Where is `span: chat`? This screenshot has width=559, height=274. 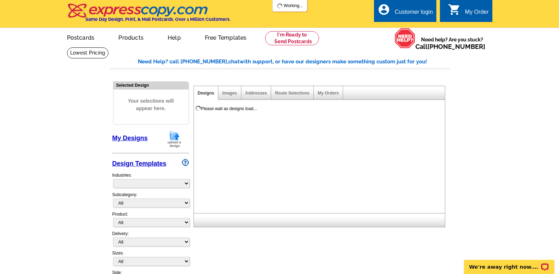
span: chat is located at coordinates (234, 62).